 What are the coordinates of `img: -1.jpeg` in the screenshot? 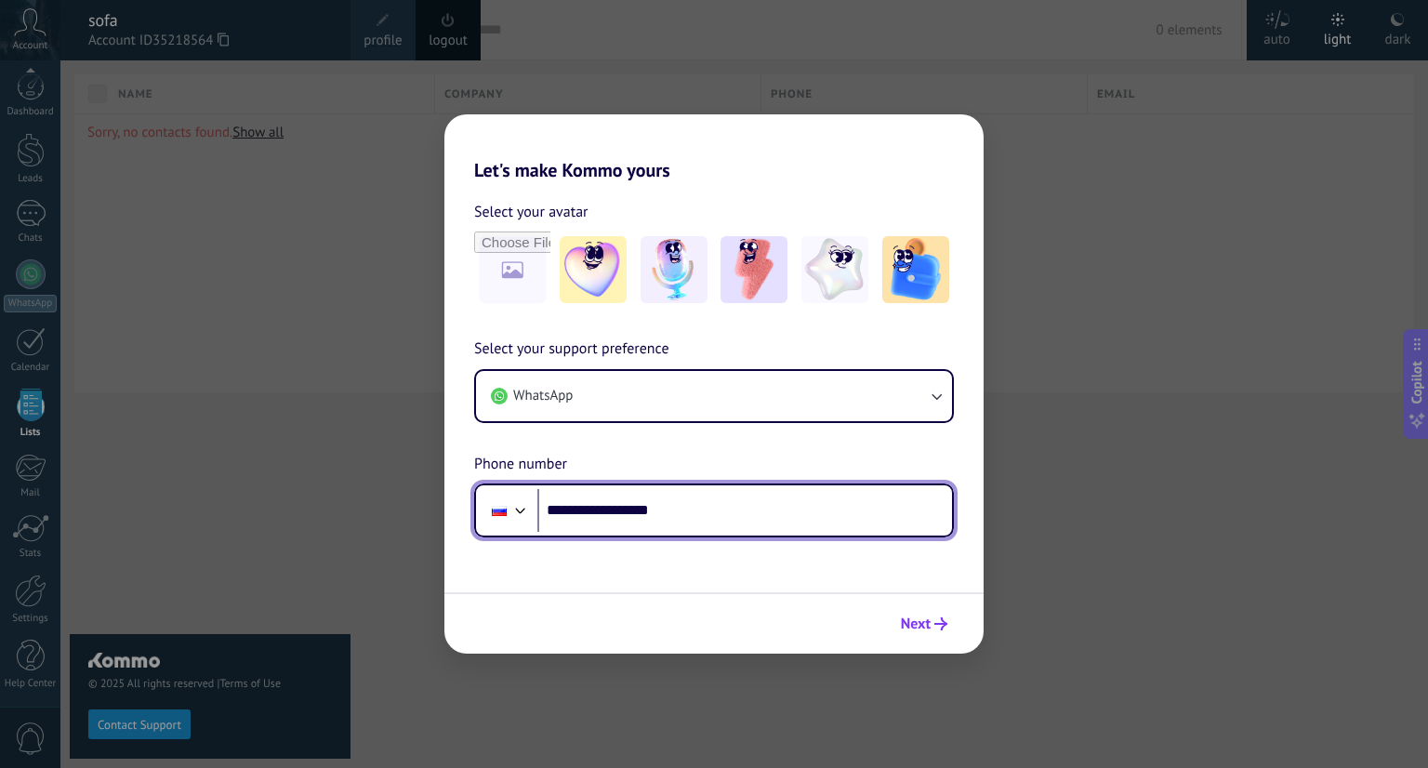 It's located at (593, 270).